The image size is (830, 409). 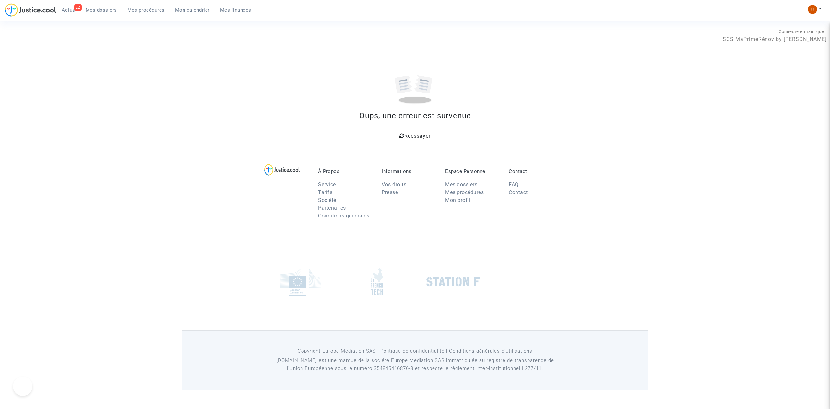 What do you see at coordinates (236, 10) in the screenshot?
I see `span: Mes finances` at bounding box center [236, 10].